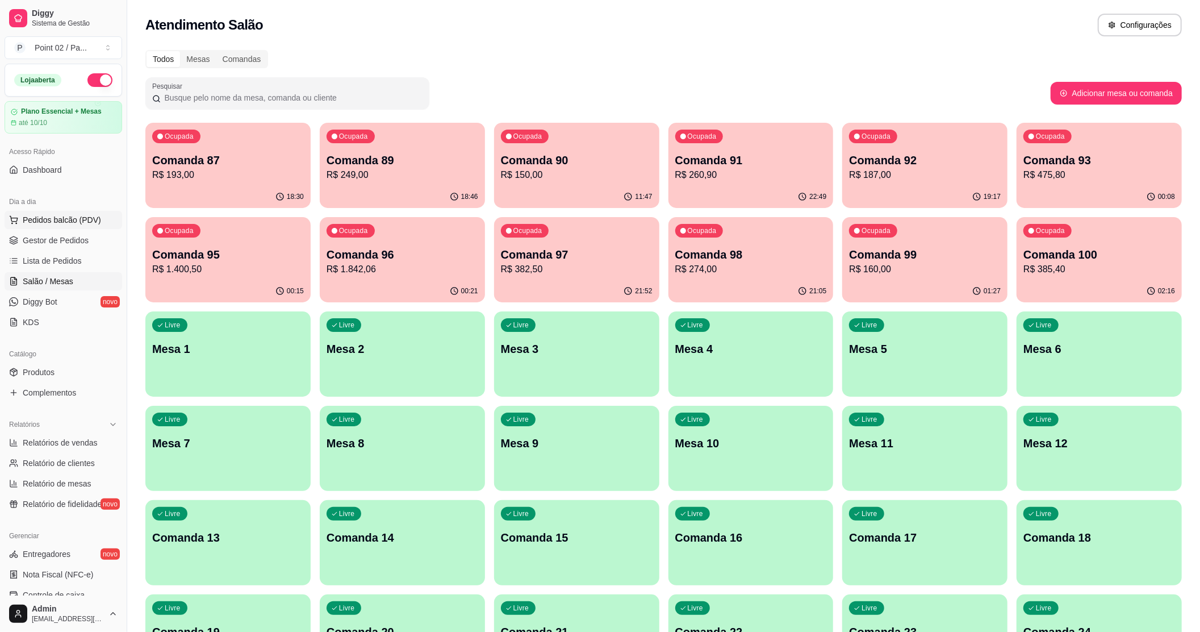 This screenshot has height=632, width=1200. What do you see at coordinates (63, 595) in the screenshot?
I see `a: Controle de caixa` at bounding box center [63, 595].